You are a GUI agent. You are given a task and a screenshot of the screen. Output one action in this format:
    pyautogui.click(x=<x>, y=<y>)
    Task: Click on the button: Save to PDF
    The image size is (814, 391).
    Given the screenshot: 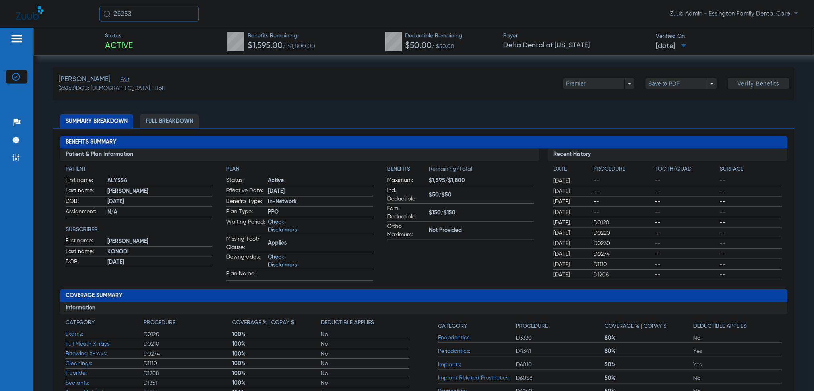 What is the action you would take?
    pyautogui.click(x=681, y=83)
    